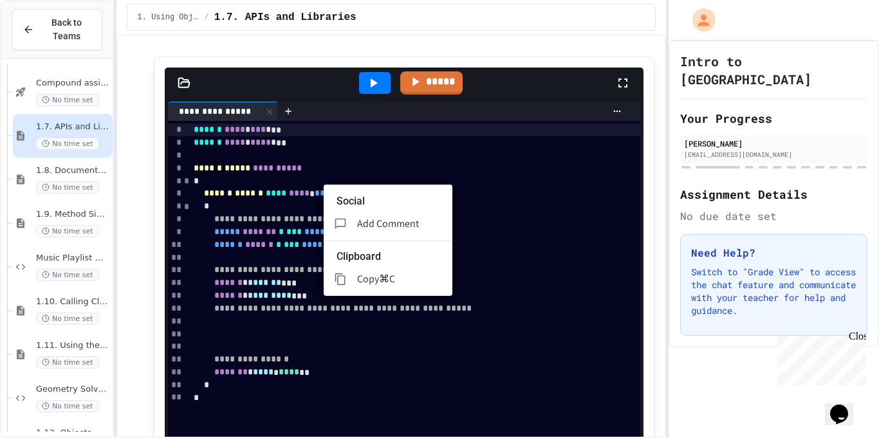 The image size is (879, 438). Describe the element at coordinates (47, 43) in the screenshot. I see `div: Chat with us now!Close` at that location.